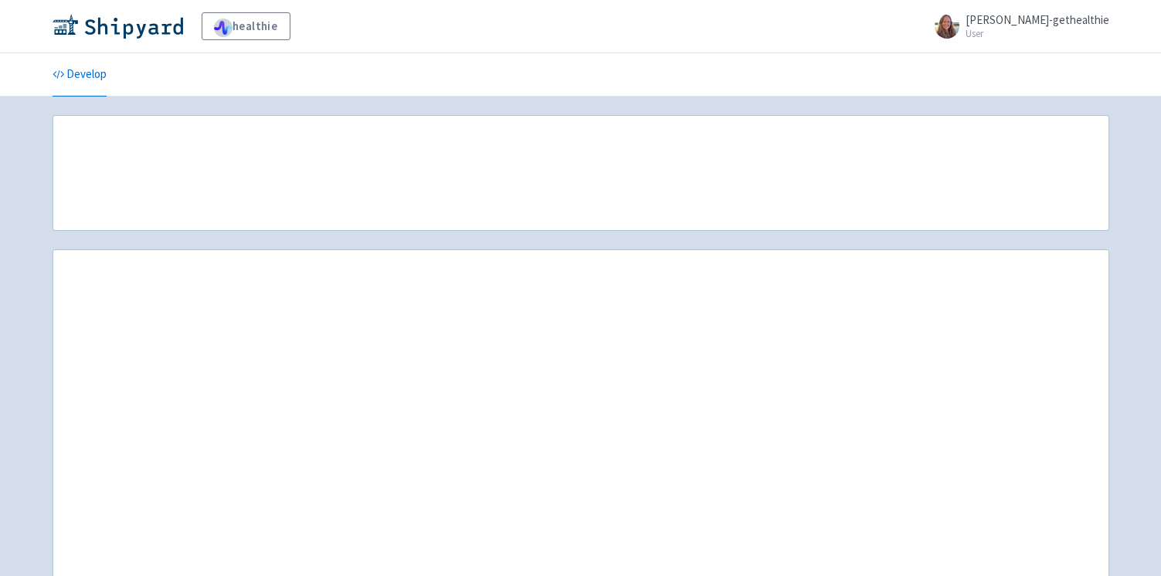  What do you see at coordinates (80, 75) in the screenshot?
I see `a: Develop` at bounding box center [80, 75].